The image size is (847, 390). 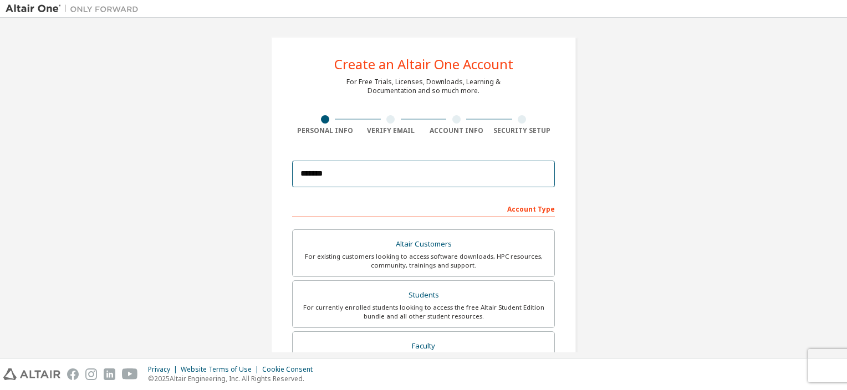 What do you see at coordinates (424, 312) in the screenshot?
I see `div: For currently enrolled students looking to access the free Altair Student Edition bundle and all ...` at bounding box center [424, 312].